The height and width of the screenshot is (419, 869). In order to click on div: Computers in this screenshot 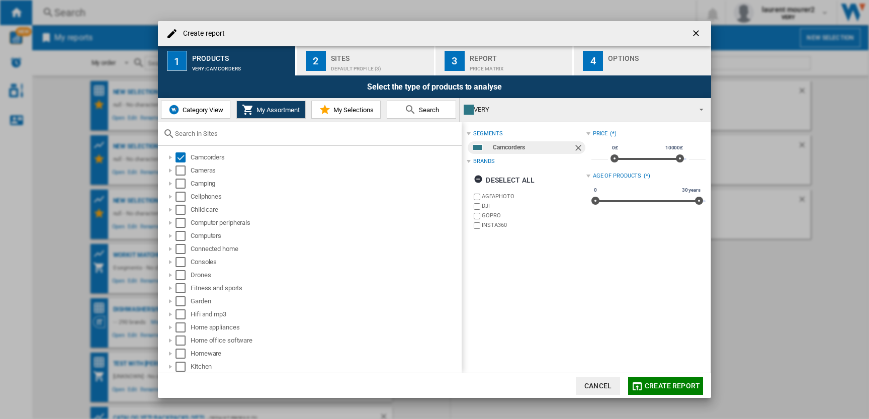, I will do `click(326, 236)`.